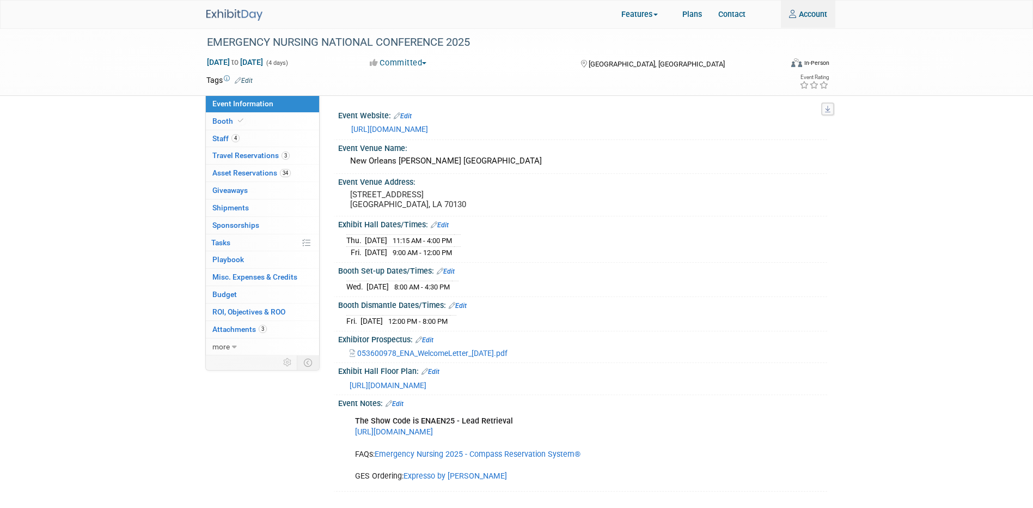  I want to click on td: Wed., so click(356, 286).